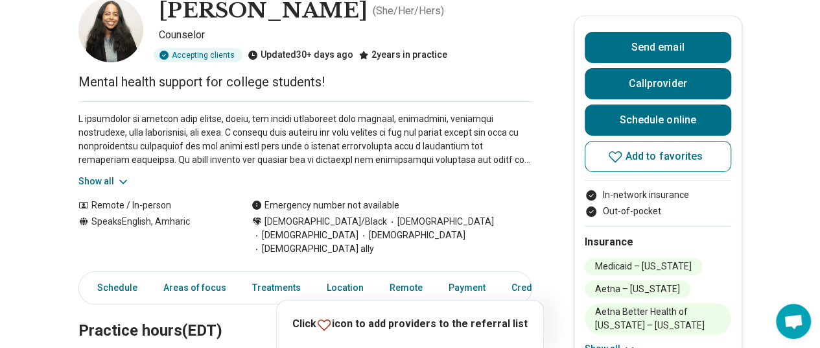  Describe the element at coordinates (536, 287) in the screenshot. I see `a: Credentials` at that location.